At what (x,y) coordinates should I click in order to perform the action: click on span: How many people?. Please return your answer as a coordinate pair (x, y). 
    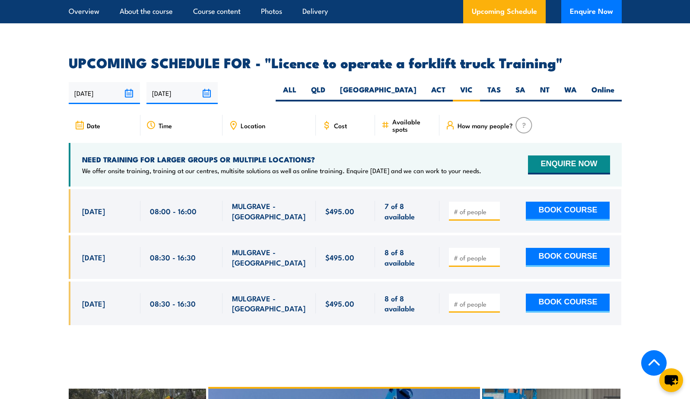
    Looking at the image, I should click on (485, 125).